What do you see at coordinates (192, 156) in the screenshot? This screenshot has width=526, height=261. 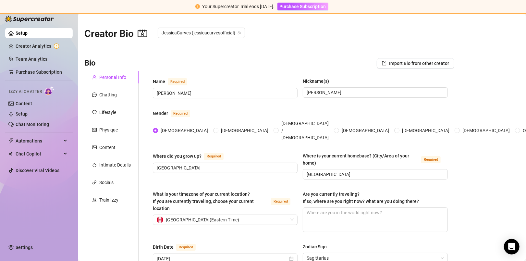 I see `label: Where did you grow up?` at bounding box center [192, 156].